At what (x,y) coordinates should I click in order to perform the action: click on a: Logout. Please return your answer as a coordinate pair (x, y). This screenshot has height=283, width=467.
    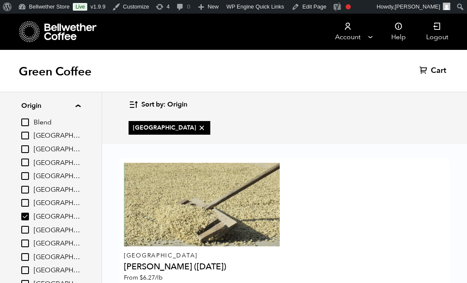
    Looking at the image, I should click on (437, 31).